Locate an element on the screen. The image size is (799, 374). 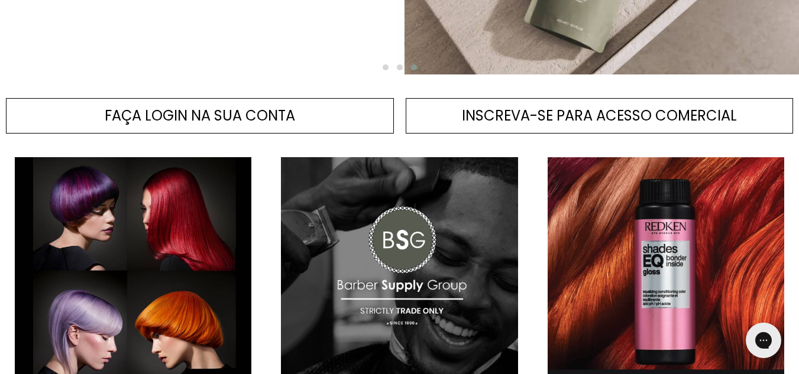
a: INSCREVA-SE PARA ACESSO COMERCIAL is located at coordinates (599, 116).